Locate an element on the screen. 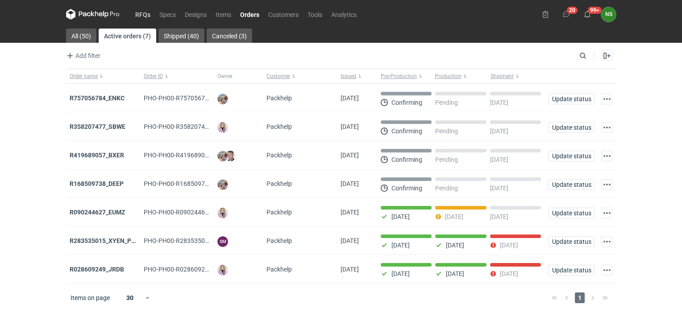 This screenshot has height=329, width=682. span: Issued is located at coordinates (348, 76).